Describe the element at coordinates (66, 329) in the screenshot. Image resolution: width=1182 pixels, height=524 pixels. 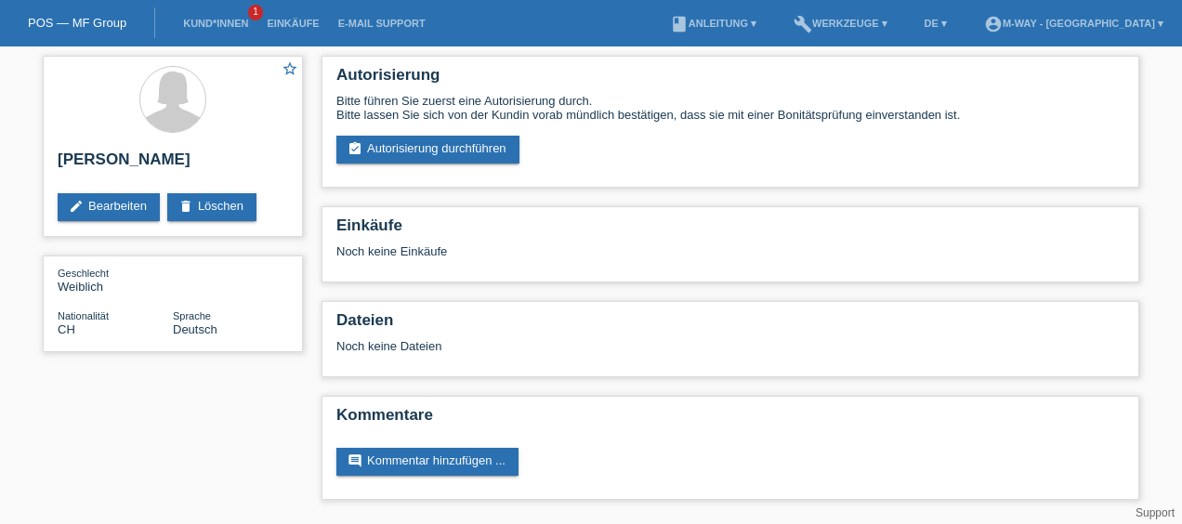
I see `span: Schweiz` at that location.